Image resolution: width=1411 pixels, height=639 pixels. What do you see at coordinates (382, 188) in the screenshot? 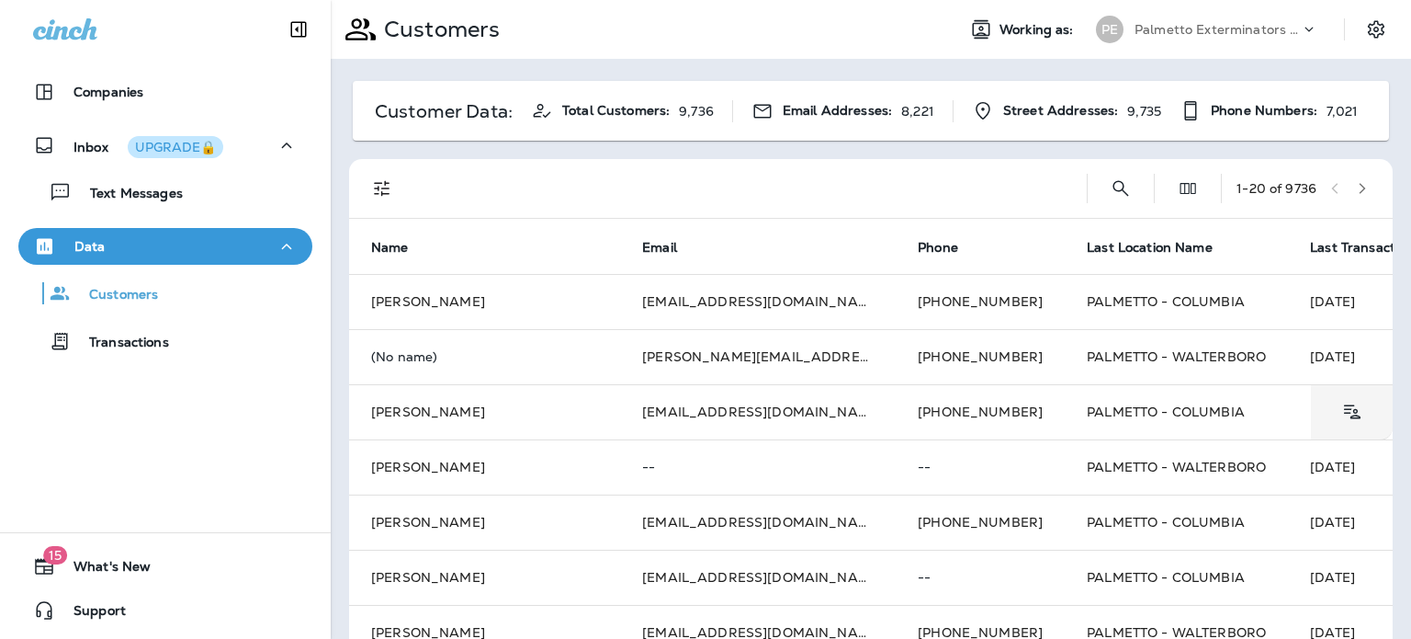
I see `button: Filters` at bounding box center [382, 188].